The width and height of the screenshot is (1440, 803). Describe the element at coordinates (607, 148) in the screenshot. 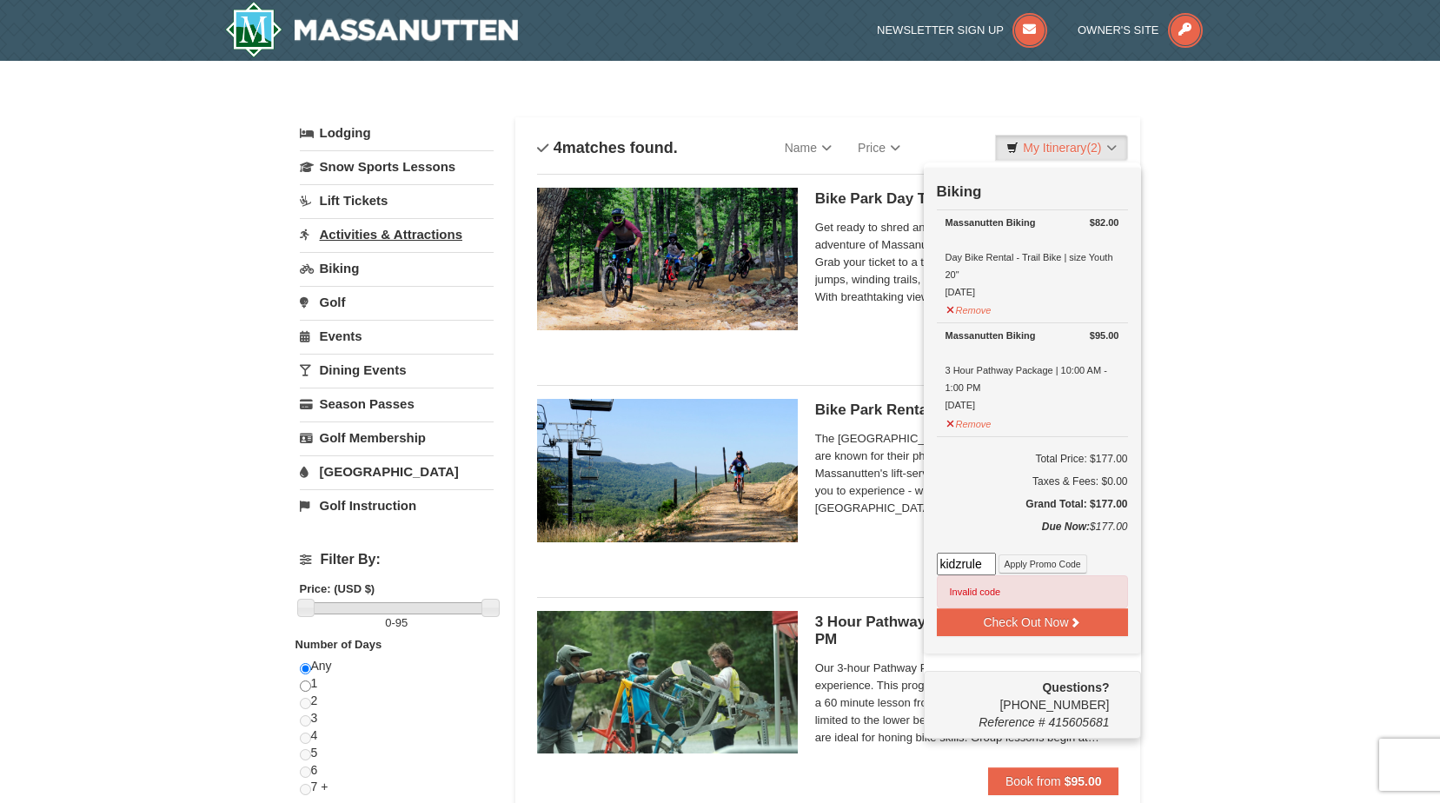

I see `h4: matches found.` at that location.